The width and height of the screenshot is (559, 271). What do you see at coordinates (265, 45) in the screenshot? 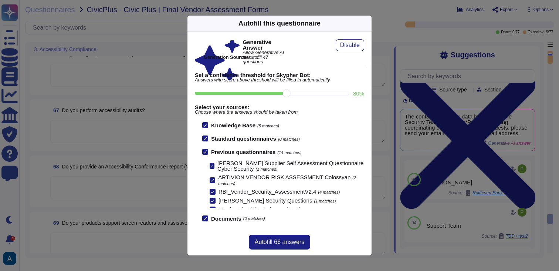
I see `b: Generative Answer` at bounding box center [265, 45].